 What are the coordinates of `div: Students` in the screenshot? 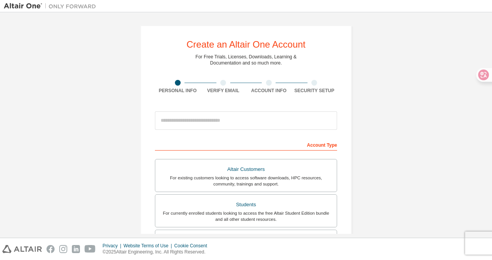 It's located at (246, 205).